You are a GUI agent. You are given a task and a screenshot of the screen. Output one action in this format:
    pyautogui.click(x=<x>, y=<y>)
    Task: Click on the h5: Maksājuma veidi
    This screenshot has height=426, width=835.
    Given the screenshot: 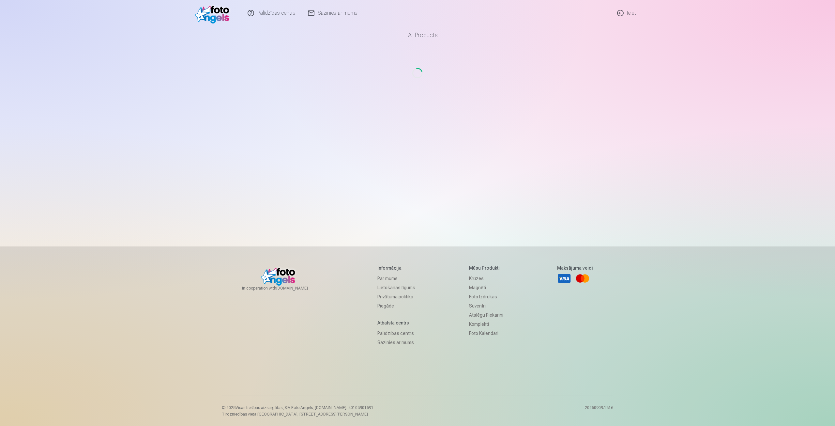 What is the action you would take?
    pyautogui.click(x=575, y=268)
    